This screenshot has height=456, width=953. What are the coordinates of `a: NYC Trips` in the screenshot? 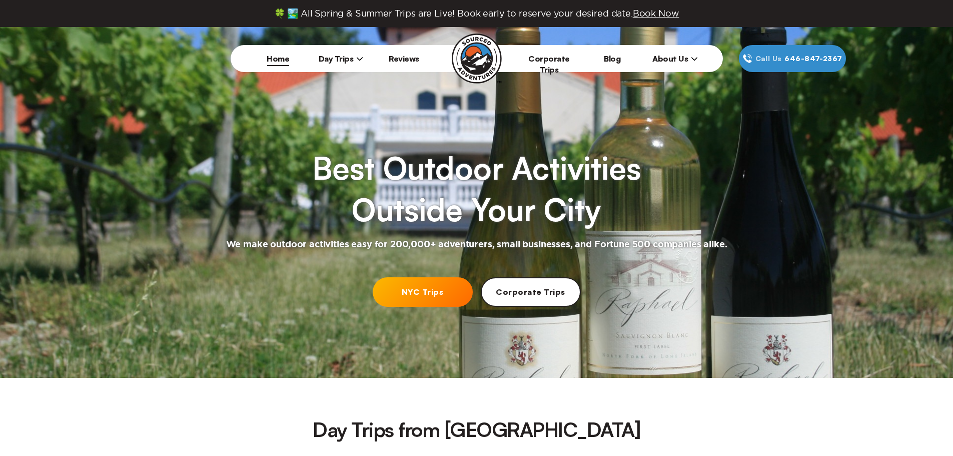 It's located at (423, 292).